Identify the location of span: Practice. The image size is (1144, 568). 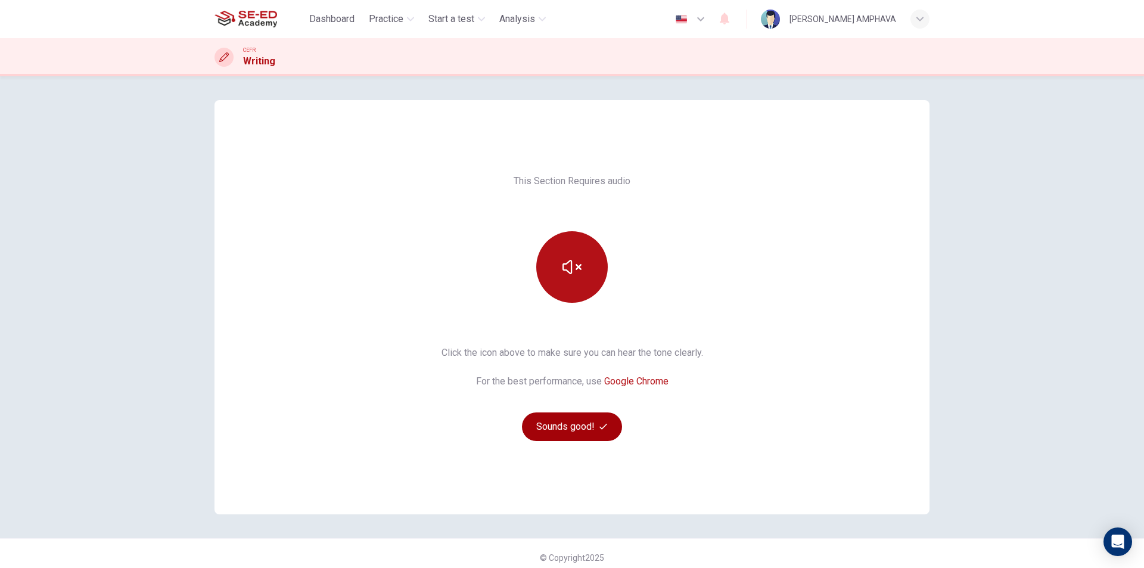
(386, 19).